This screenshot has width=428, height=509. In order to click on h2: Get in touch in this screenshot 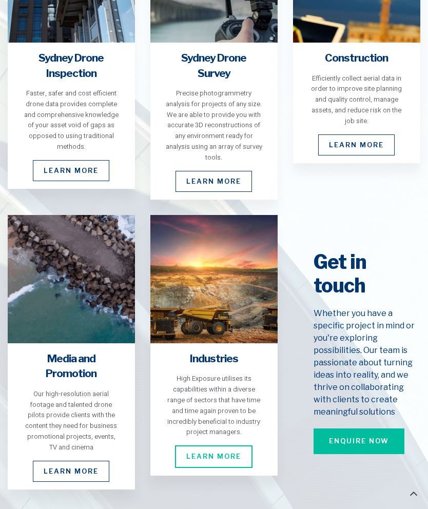, I will do `click(367, 274)`.